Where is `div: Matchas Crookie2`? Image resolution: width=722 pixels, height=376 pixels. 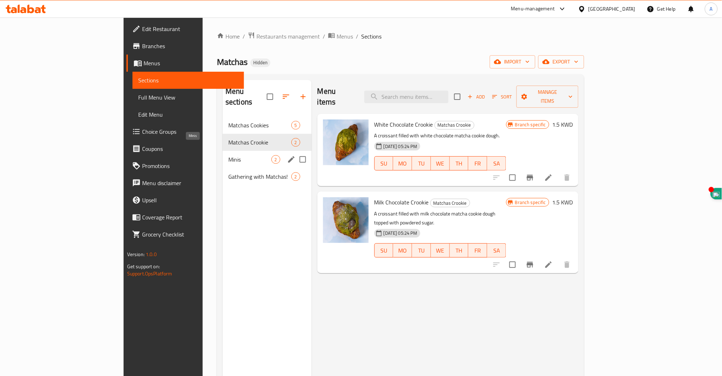
div: Matchas Crookie2 is located at coordinates (267, 142).